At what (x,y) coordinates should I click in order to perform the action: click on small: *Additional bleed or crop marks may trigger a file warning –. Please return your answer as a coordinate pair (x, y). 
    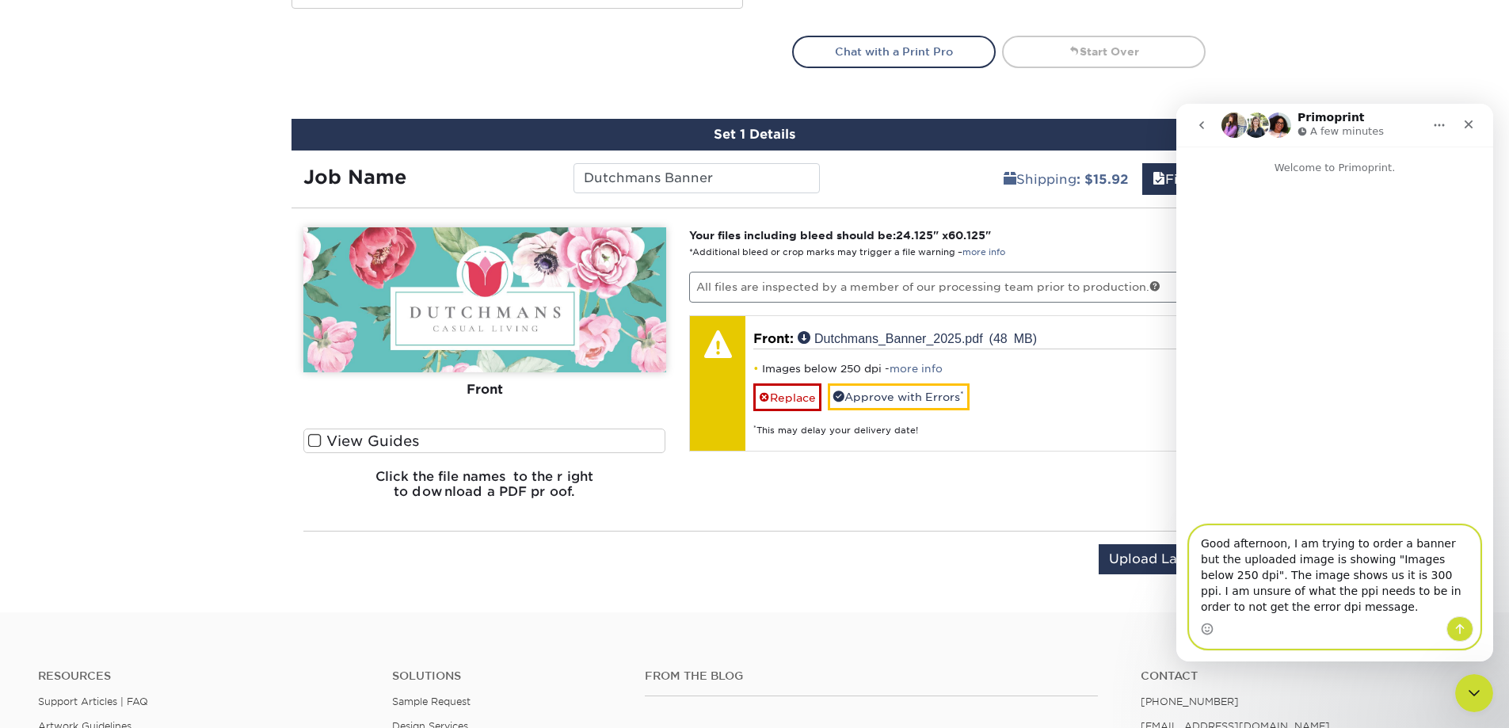
    Looking at the image, I should click on (847, 252).